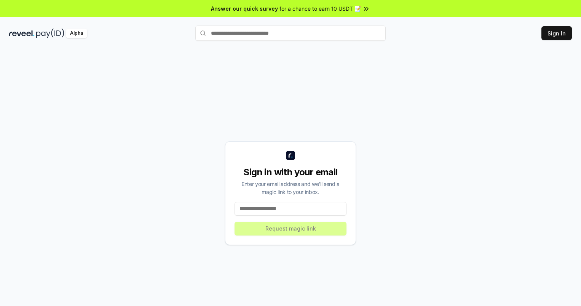  What do you see at coordinates (291, 155) in the screenshot?
I see `img: logo_small` at bounding box center [291, 155].